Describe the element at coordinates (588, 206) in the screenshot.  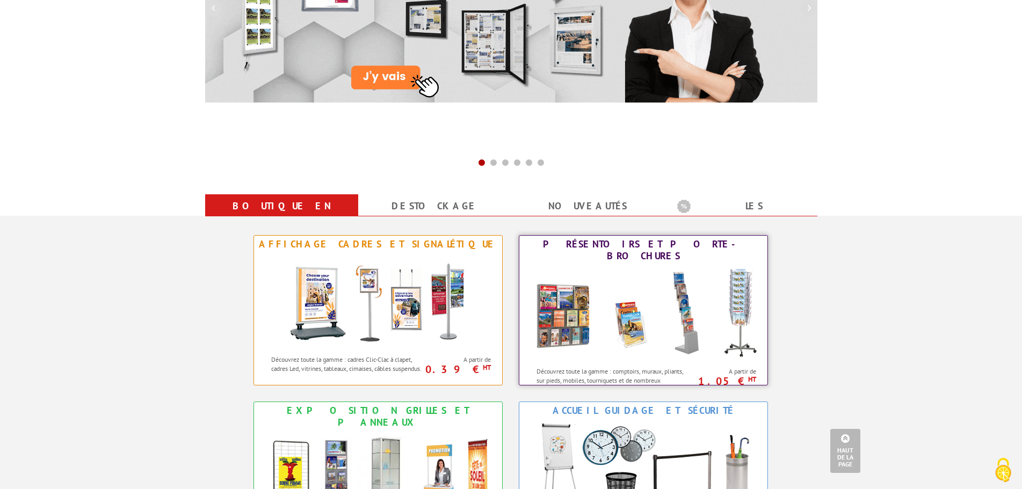
I see `a: nouveautés` at that location.